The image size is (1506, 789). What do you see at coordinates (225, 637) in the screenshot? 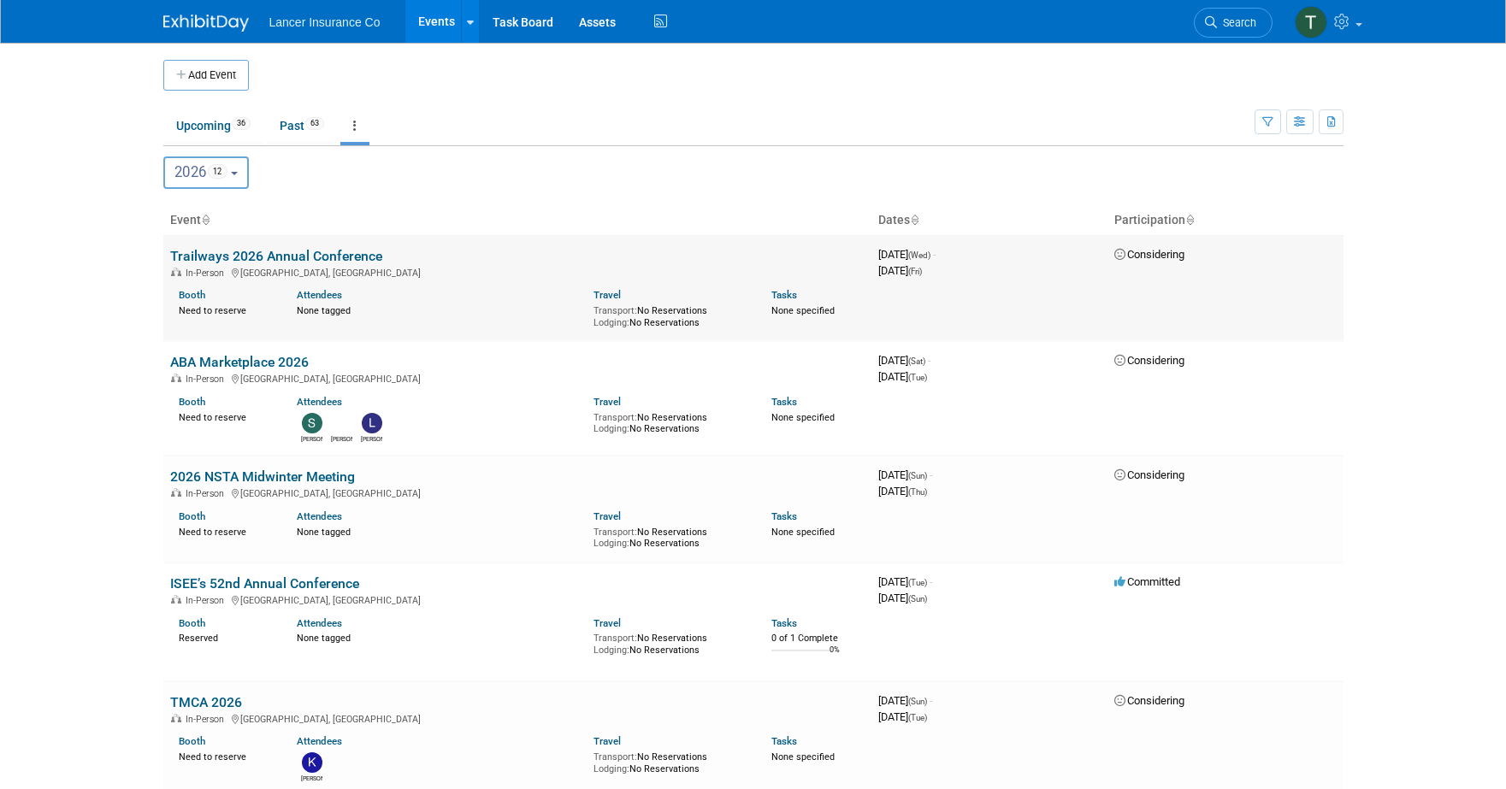
I see `div: Reserved` at bounding box center [225, 637].